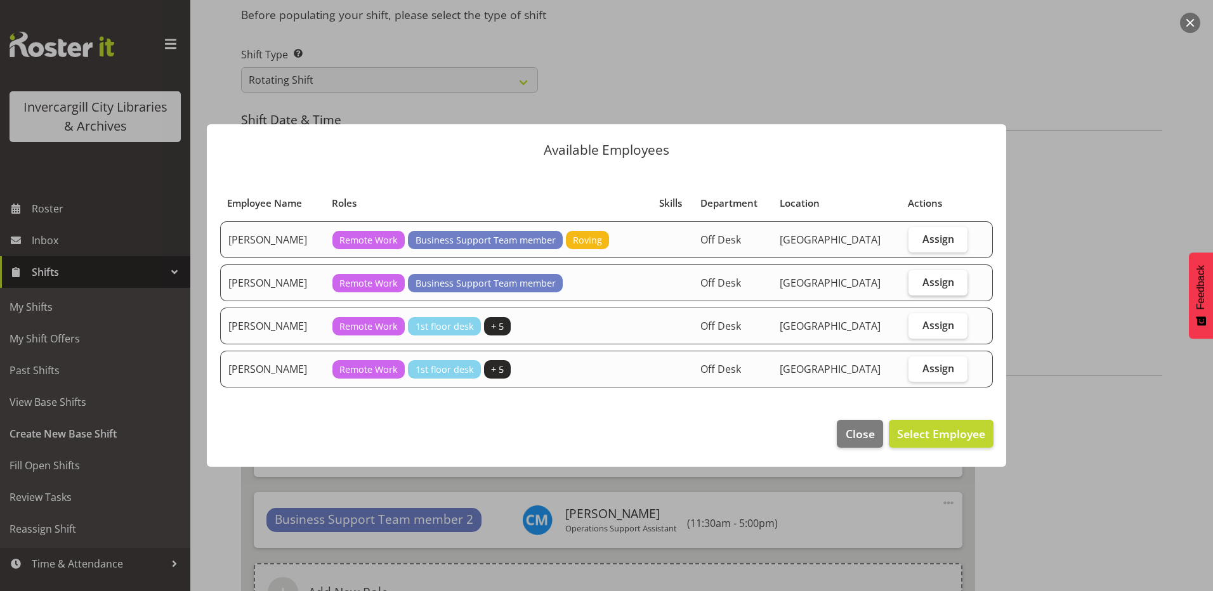 The image size is (1213, 591). Describe the element at coordinates (799, 203) in the screenshot. I see `span: Location` at that location.